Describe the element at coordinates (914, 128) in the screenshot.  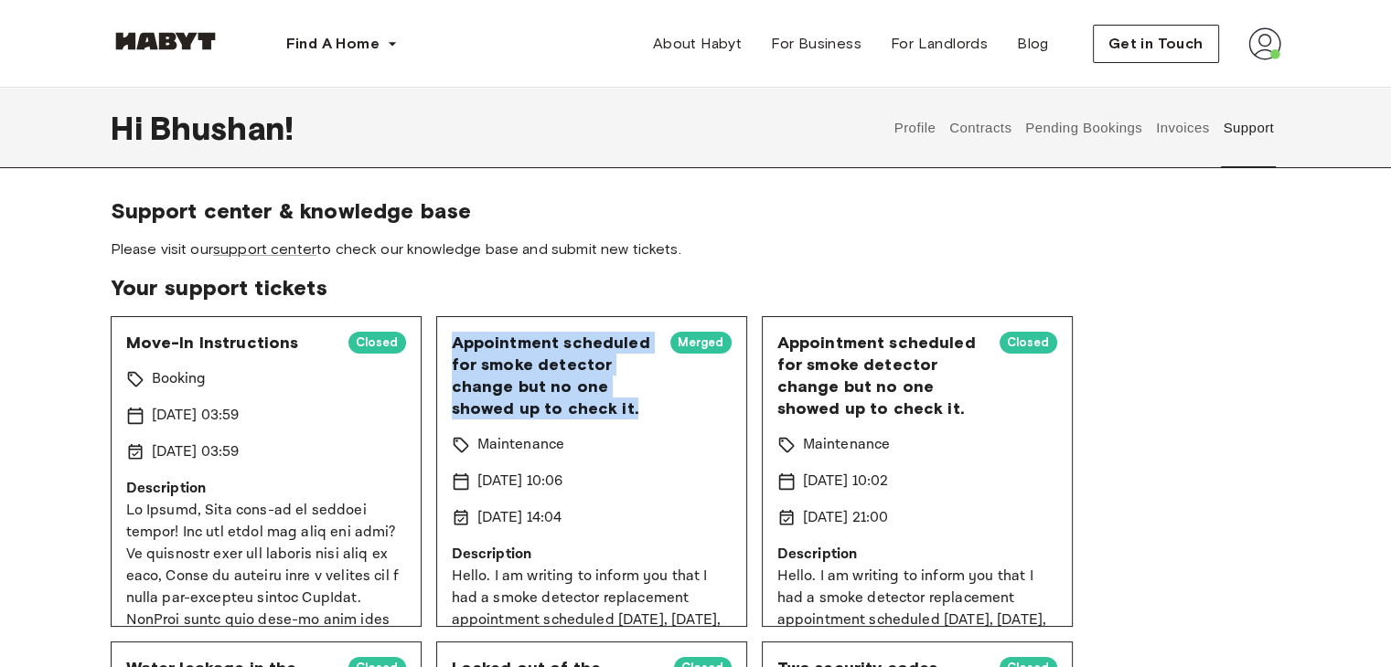
I see `button: Profile` at that location.